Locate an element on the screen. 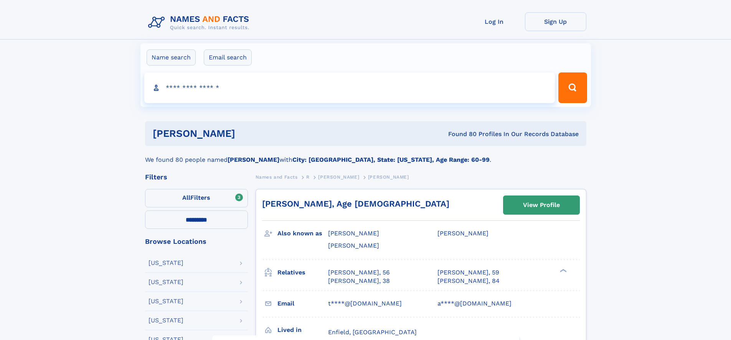 The height and width of the screenshot is (340, 731). div: We found 80 people named with . is located at coordinates (366, 155).